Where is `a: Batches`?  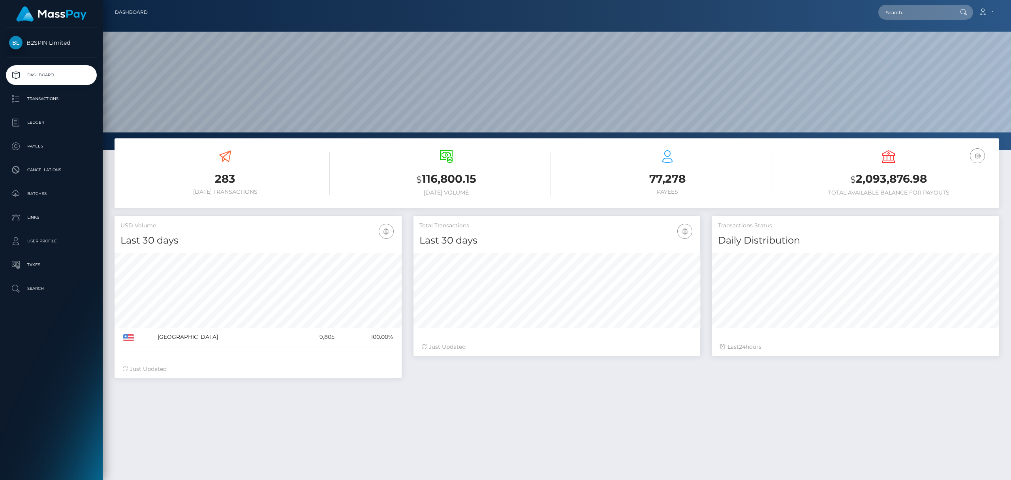
a: Batches is located at coordinates (51, 194).